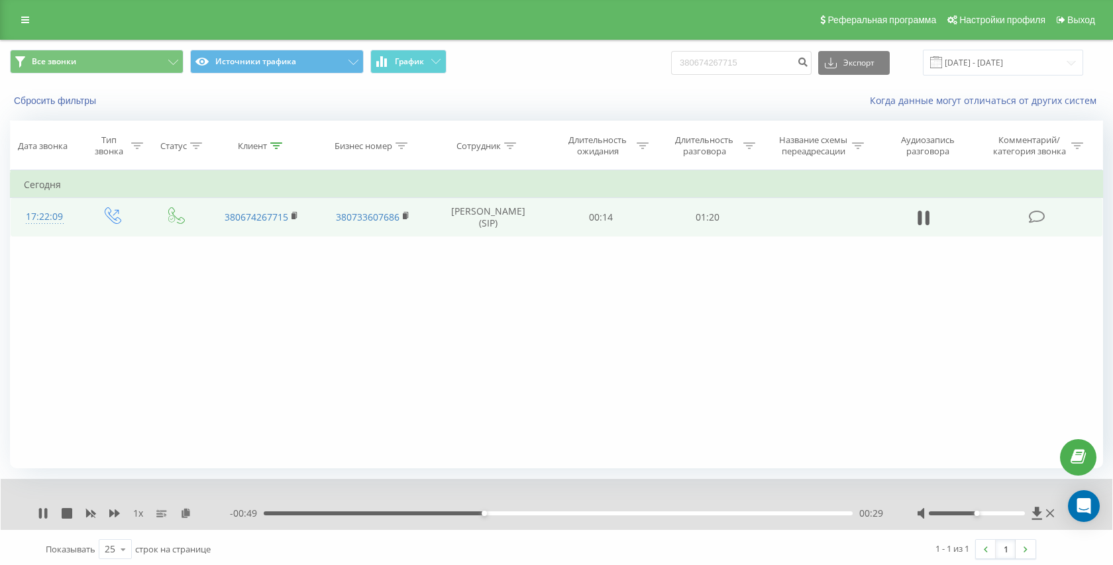  I want to click on div: Название схемы переадресации, so click(813, 146).